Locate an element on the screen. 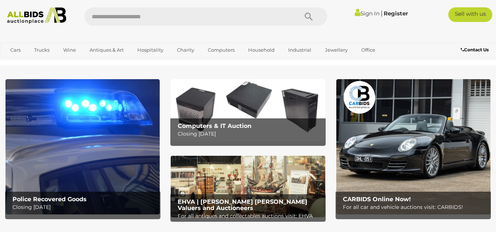  button: Search is located at coordinates (309, 17).